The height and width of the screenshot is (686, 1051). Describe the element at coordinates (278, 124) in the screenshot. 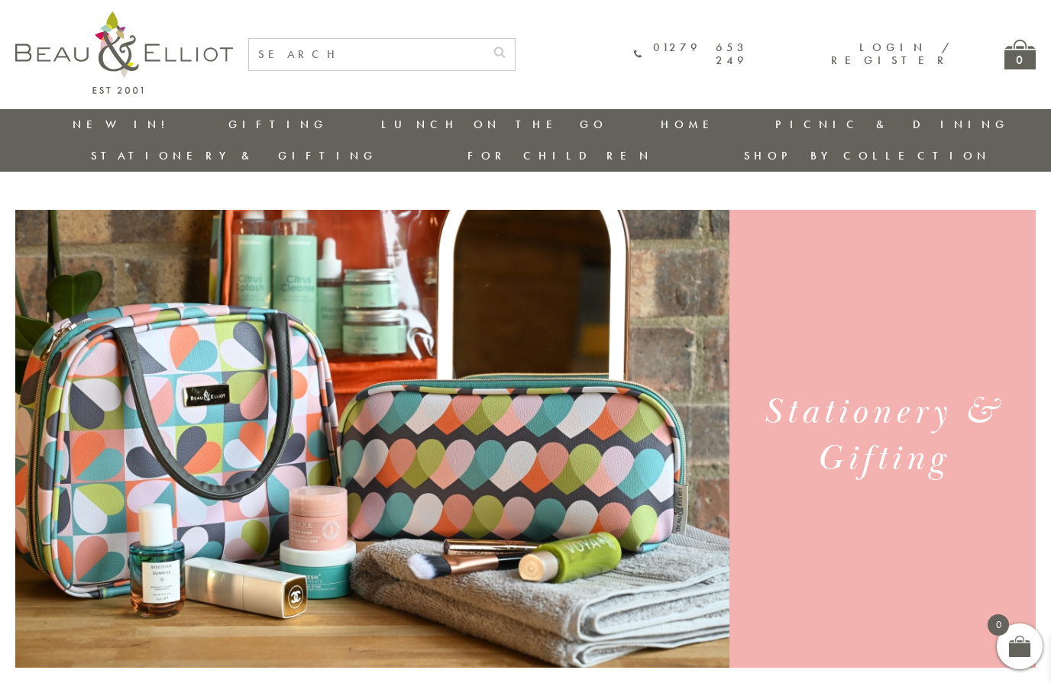

I see `a: Gifting` at that location.